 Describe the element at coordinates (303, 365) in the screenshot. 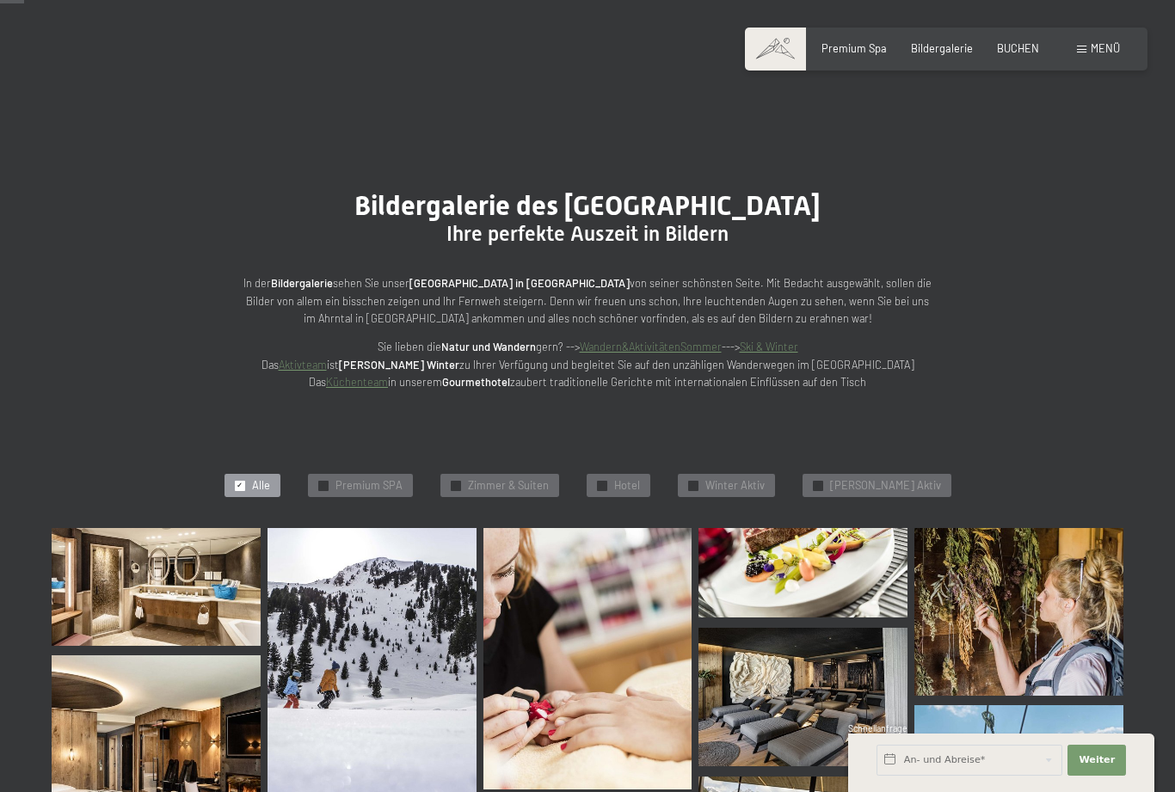

I see `a: Aktivteam` at that location.